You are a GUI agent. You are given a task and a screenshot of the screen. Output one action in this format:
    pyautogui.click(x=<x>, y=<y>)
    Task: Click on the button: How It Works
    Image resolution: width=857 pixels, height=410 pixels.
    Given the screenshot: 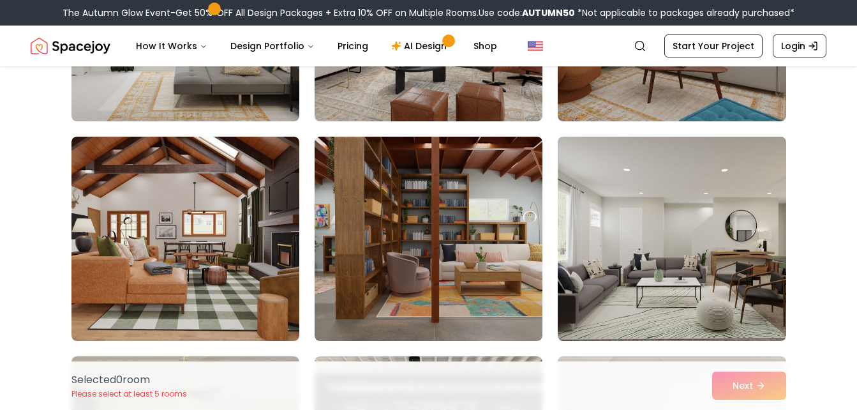 What is the action you would take?
    pyautogui.click(x=172, y=46)
    